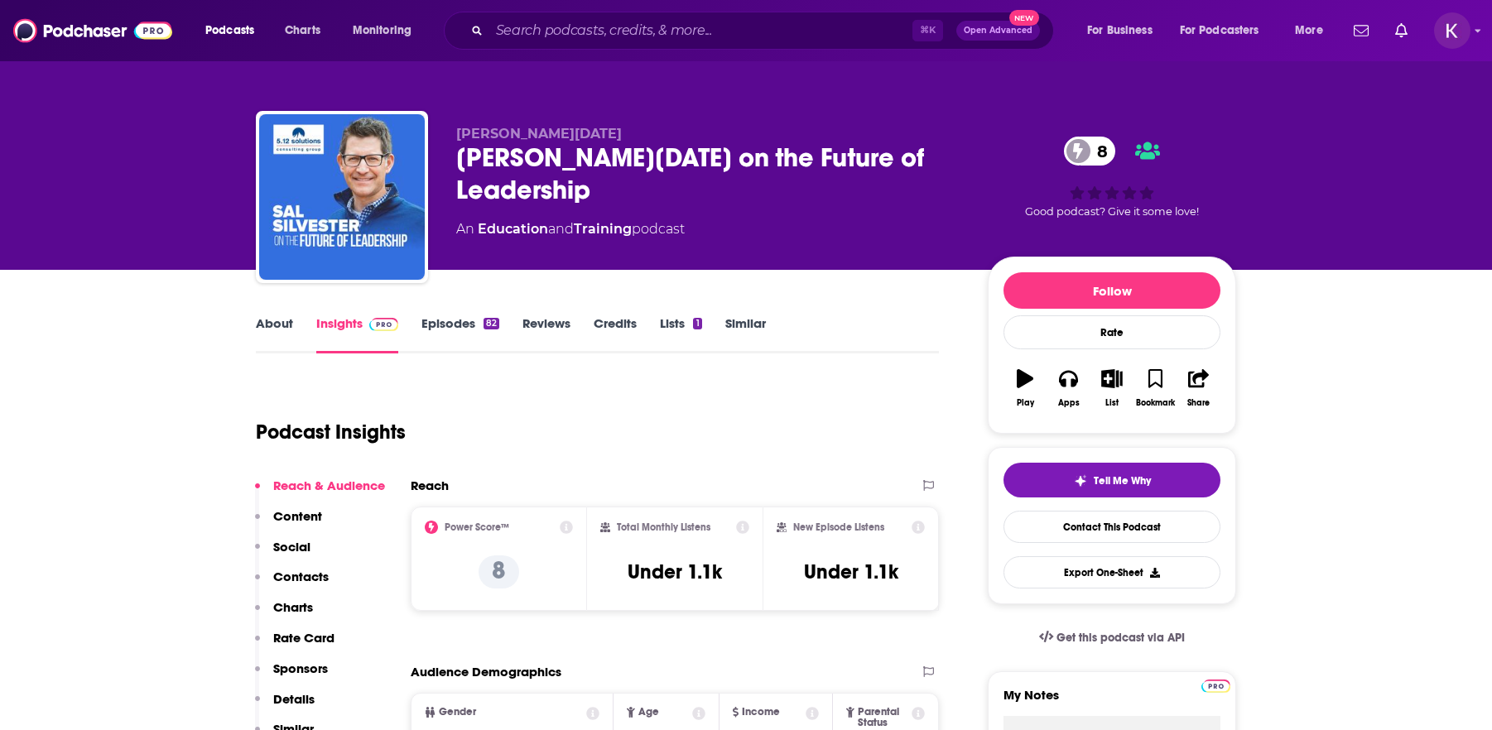 This screenshot has height=730, width=1492. I want to click on button: Apps, so click(1068, 388).